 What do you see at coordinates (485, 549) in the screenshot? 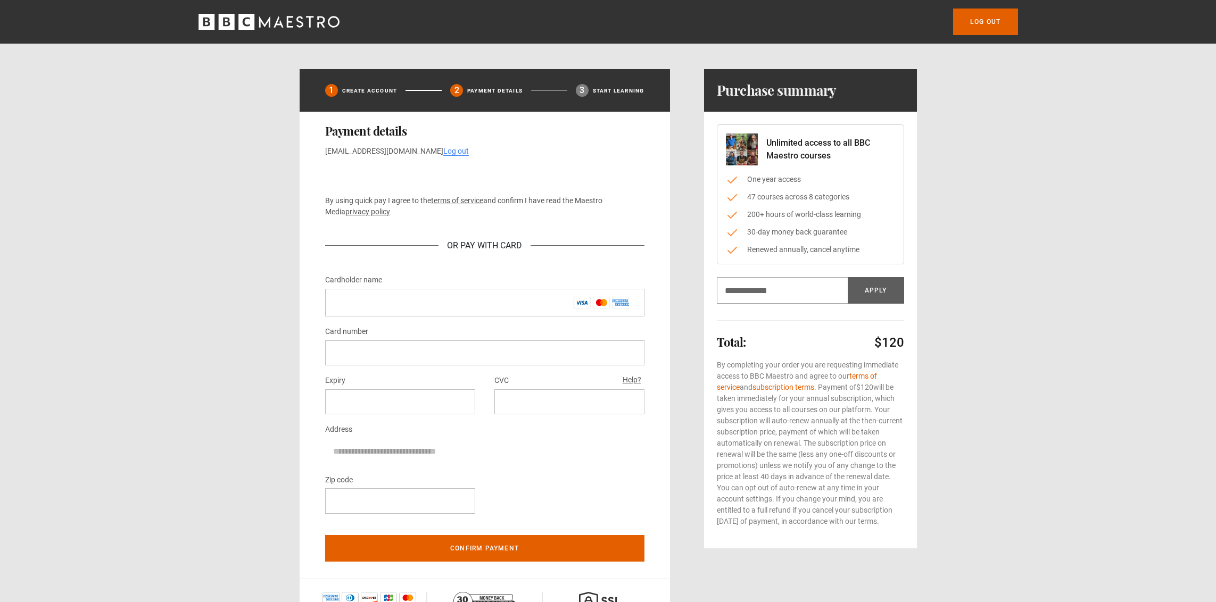
I see `button: Confirm payment` at bounding box center [485, 549].